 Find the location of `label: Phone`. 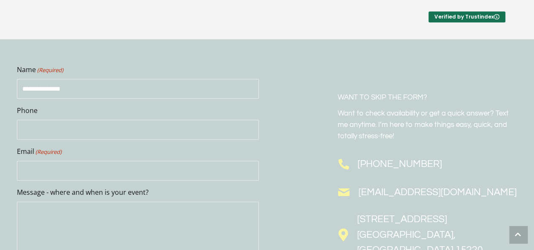

label: Phone is located at coordinates (138, 111).